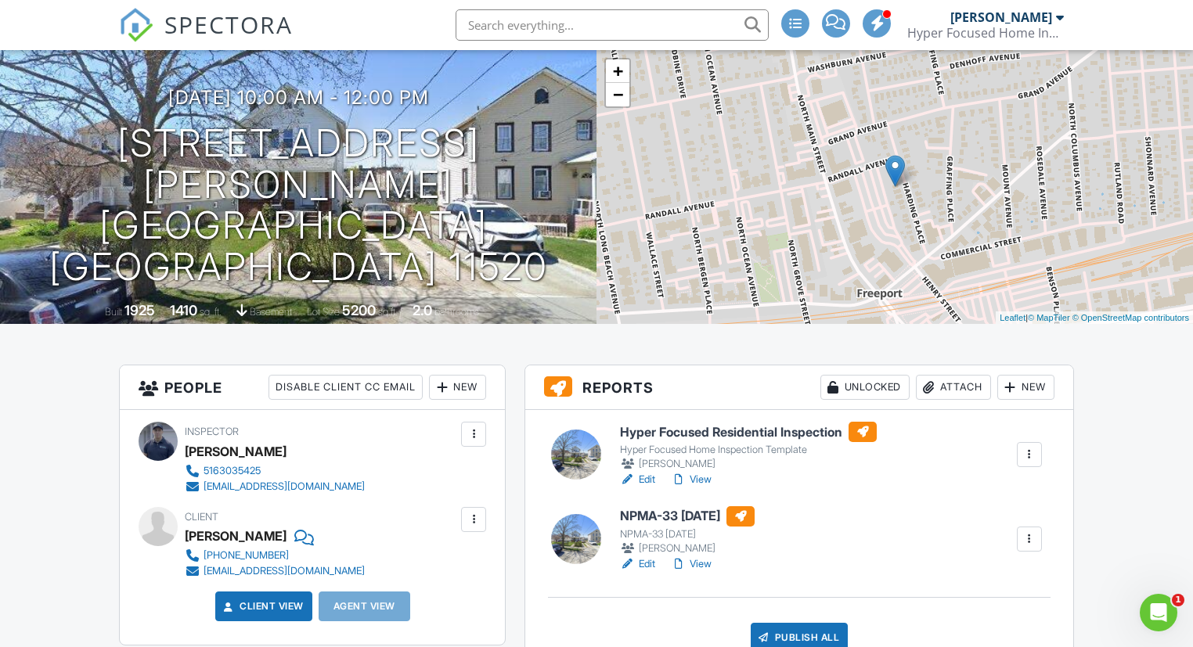 This screenshot has width=1193, height=647. Describe the element at coordinates (345, 387) in the screenshot. I see `div: Disable Client CC Email` at that location.